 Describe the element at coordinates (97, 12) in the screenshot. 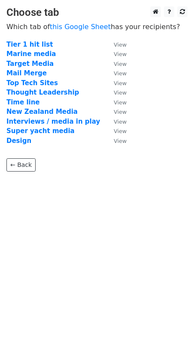

I see `h3: Choose tab` at that location.